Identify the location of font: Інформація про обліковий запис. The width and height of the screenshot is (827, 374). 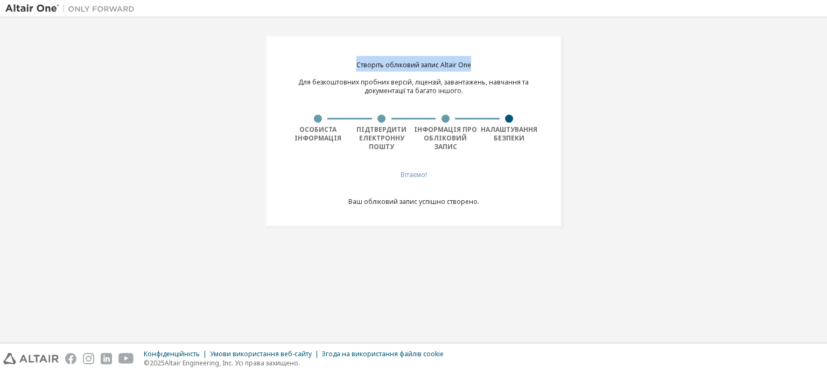
(445, 138).